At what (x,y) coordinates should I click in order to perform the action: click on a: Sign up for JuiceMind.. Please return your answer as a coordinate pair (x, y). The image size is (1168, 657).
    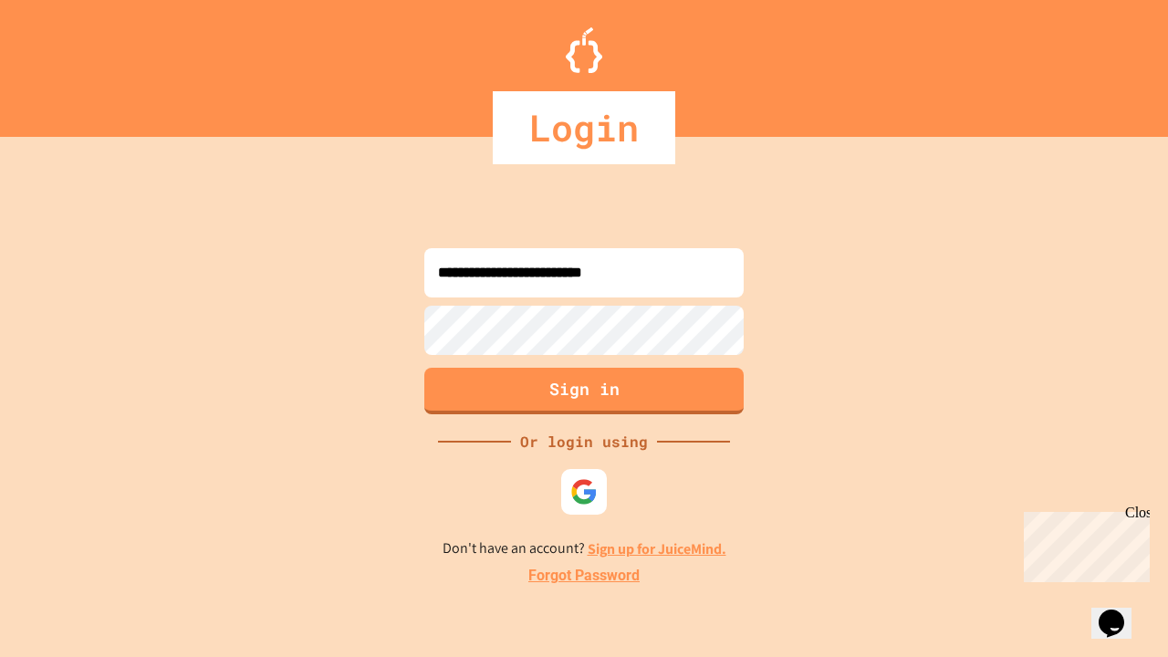
    Looking at the image, I should click on (657, 548).